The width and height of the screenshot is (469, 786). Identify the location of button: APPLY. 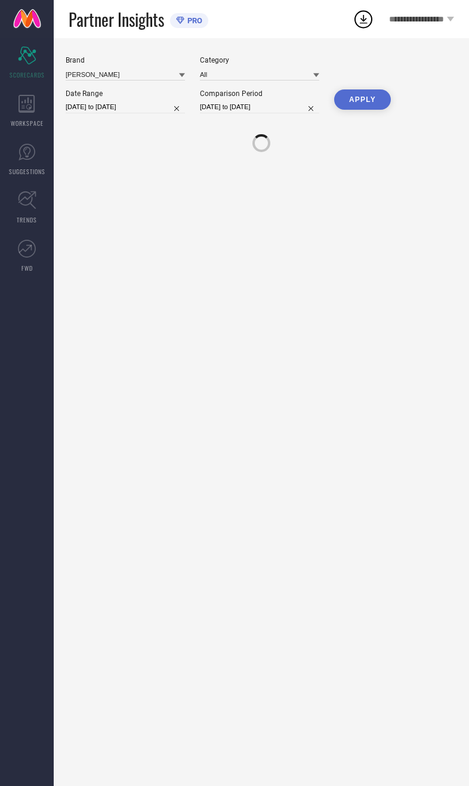
(362, 100).